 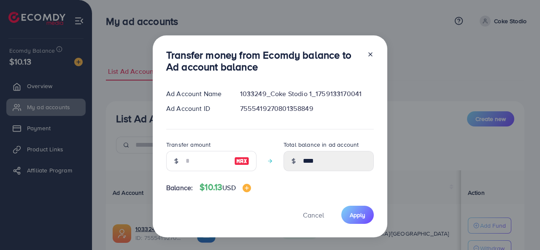 I want to click on div: Ad Account ID, so click(x=196, y=108).